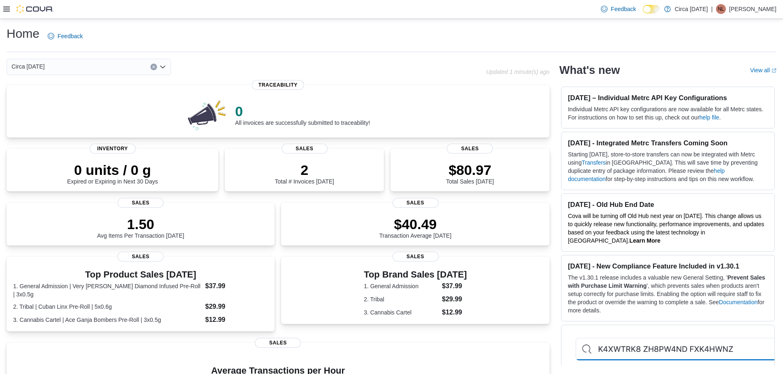 The height and width of the screenshot is (374, 783). What do you see at coordinates (668, 294) in the screenshot?
I see `p: The v1.30.1 release includes a valuable new General Setting, ' ', which prevents sales when produ...` at bounding box center [668, 294].